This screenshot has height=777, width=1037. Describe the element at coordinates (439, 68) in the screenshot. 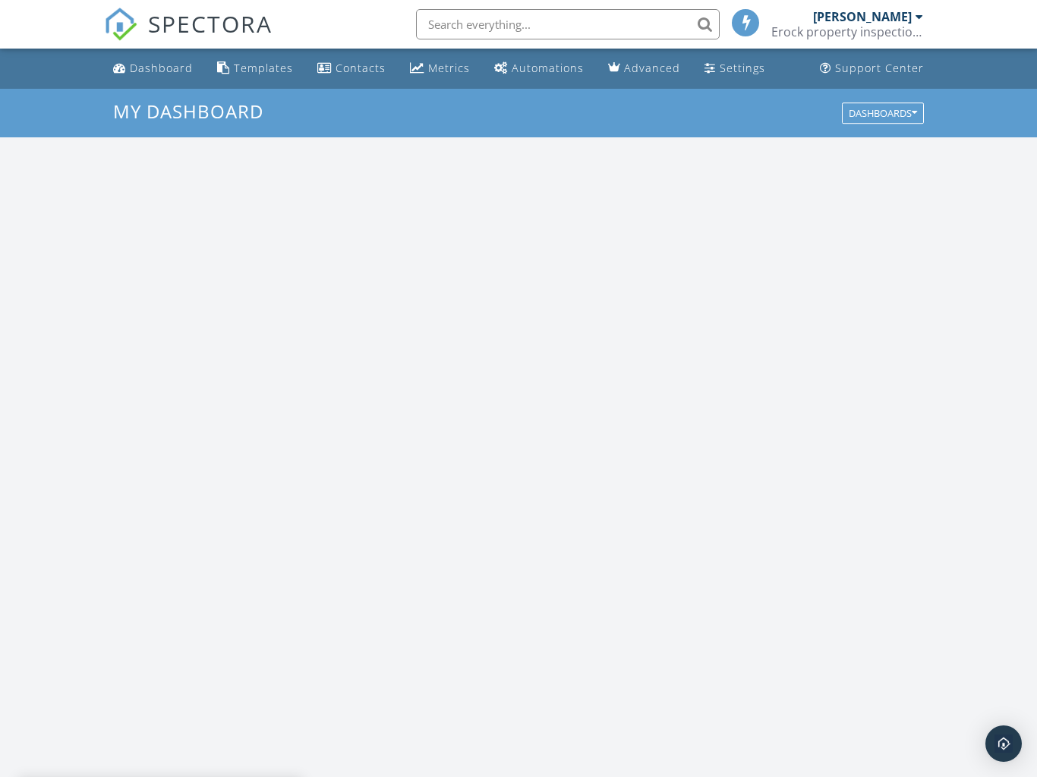

I see `a: Metrics` at that location.